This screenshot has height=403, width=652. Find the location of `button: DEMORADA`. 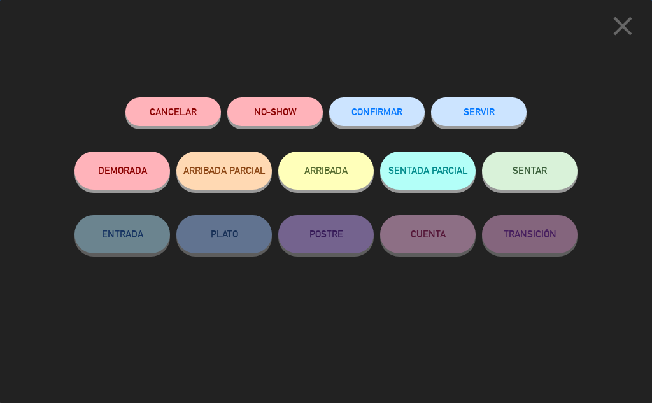

button: DEMORADA is located at coordinates (122, 171).